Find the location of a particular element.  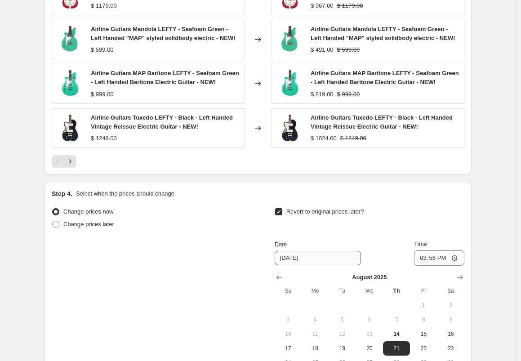

span: 4 is located at coordinates (315, 320).